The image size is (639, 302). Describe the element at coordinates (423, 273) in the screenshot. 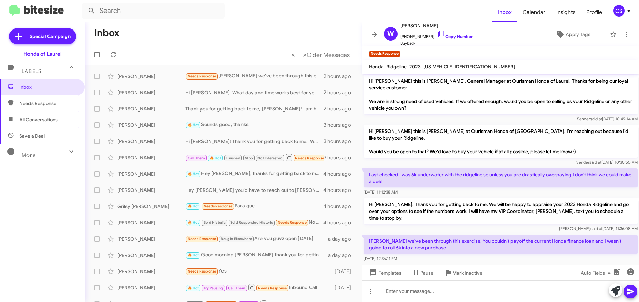

I see `button: Pause` at that location.